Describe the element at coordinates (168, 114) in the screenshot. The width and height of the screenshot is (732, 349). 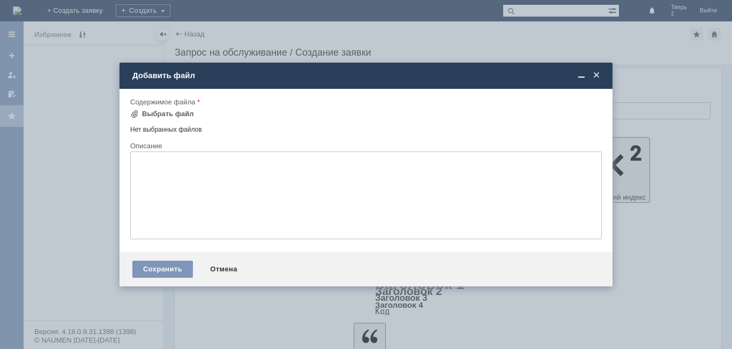
I see `div: Выбрать файл` at that location.